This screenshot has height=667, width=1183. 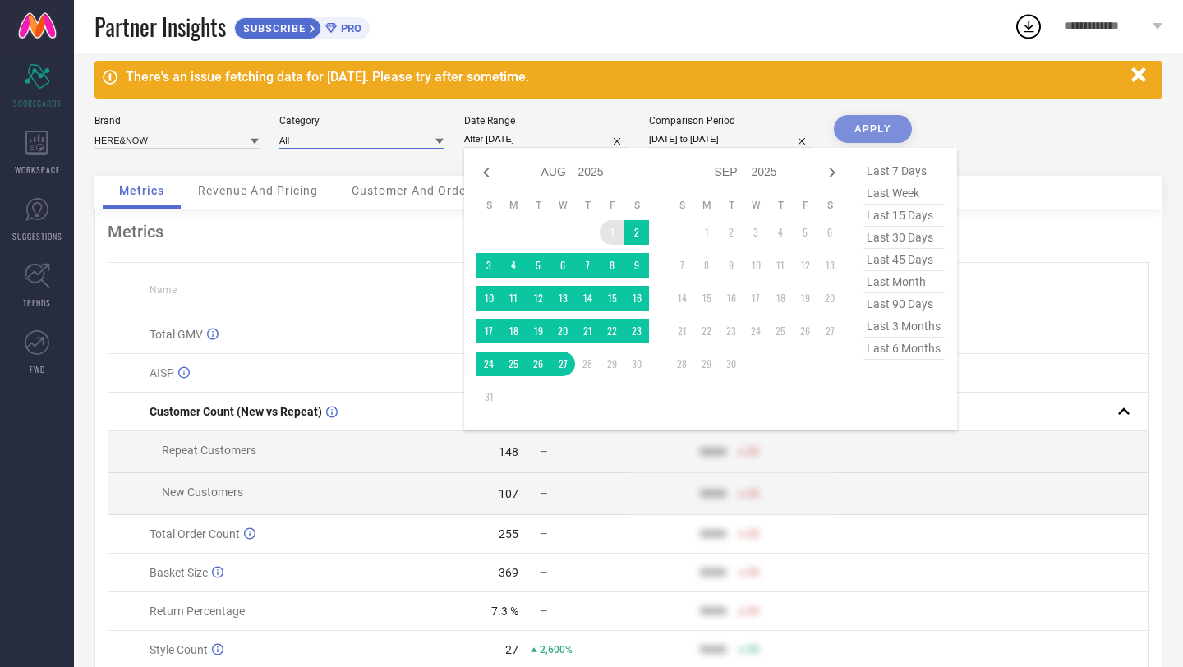 What do you see at coordinates (805, 232) in the screenshot?
I see `td: Fri Sep 05 2025` at bounding box center [805, 232].